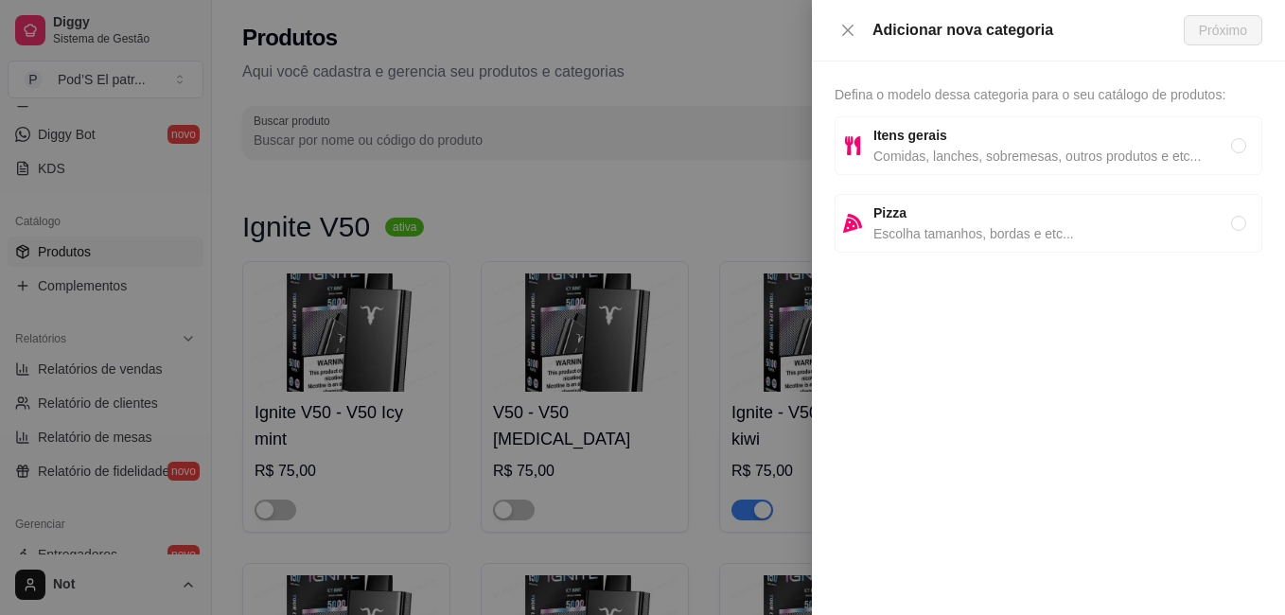 This screenshot has width=1285, height=615. I want to click on span: Escolha tamanhos, bordas e etc..., so click(1052, 234).